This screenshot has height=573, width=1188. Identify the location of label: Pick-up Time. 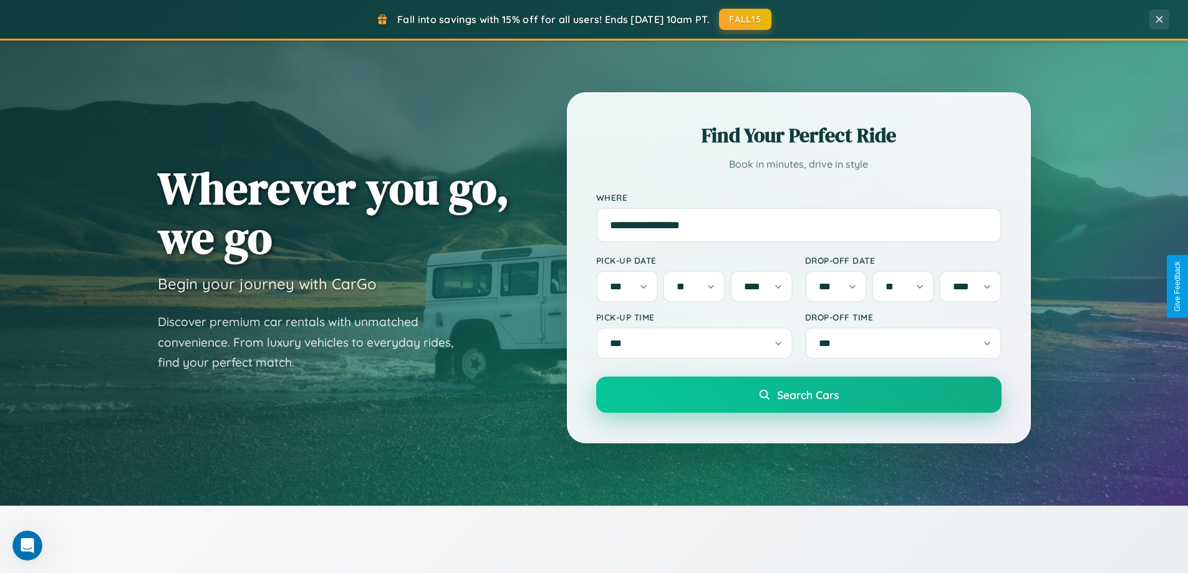
(694, 317).